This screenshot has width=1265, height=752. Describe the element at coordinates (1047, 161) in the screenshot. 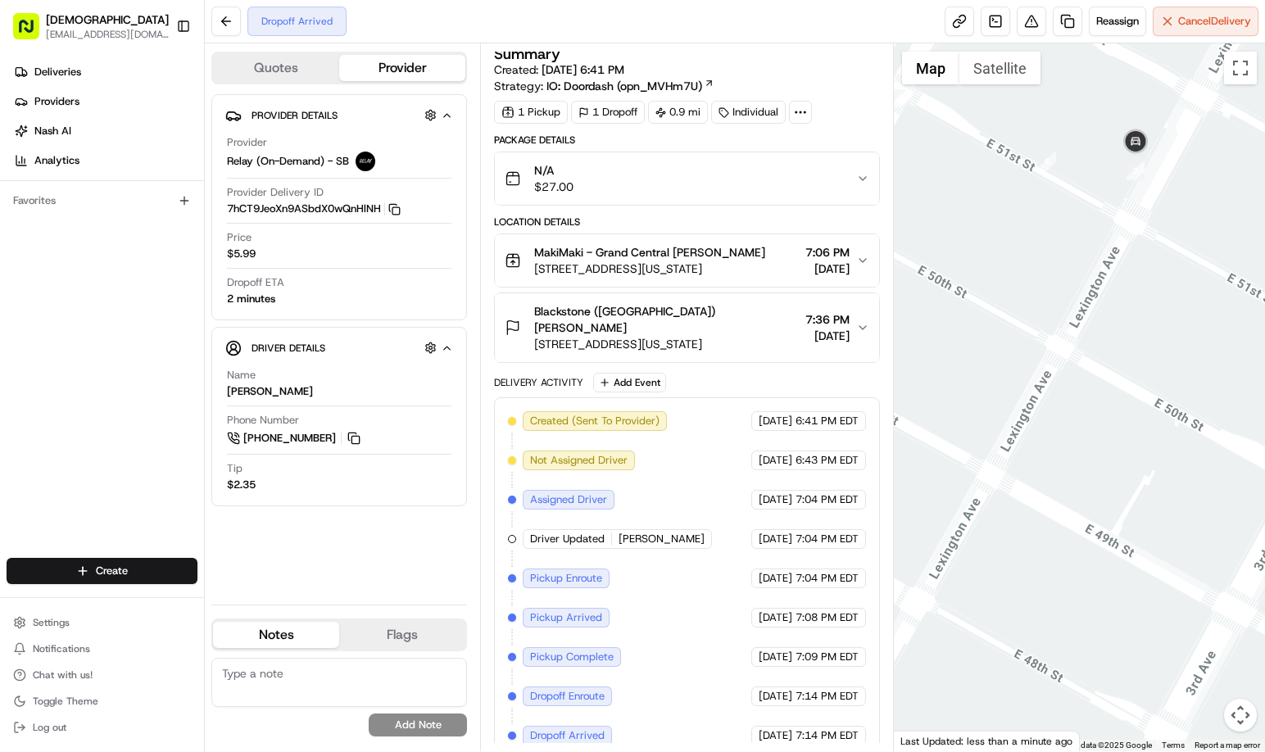

I see `div: 6` at that location.